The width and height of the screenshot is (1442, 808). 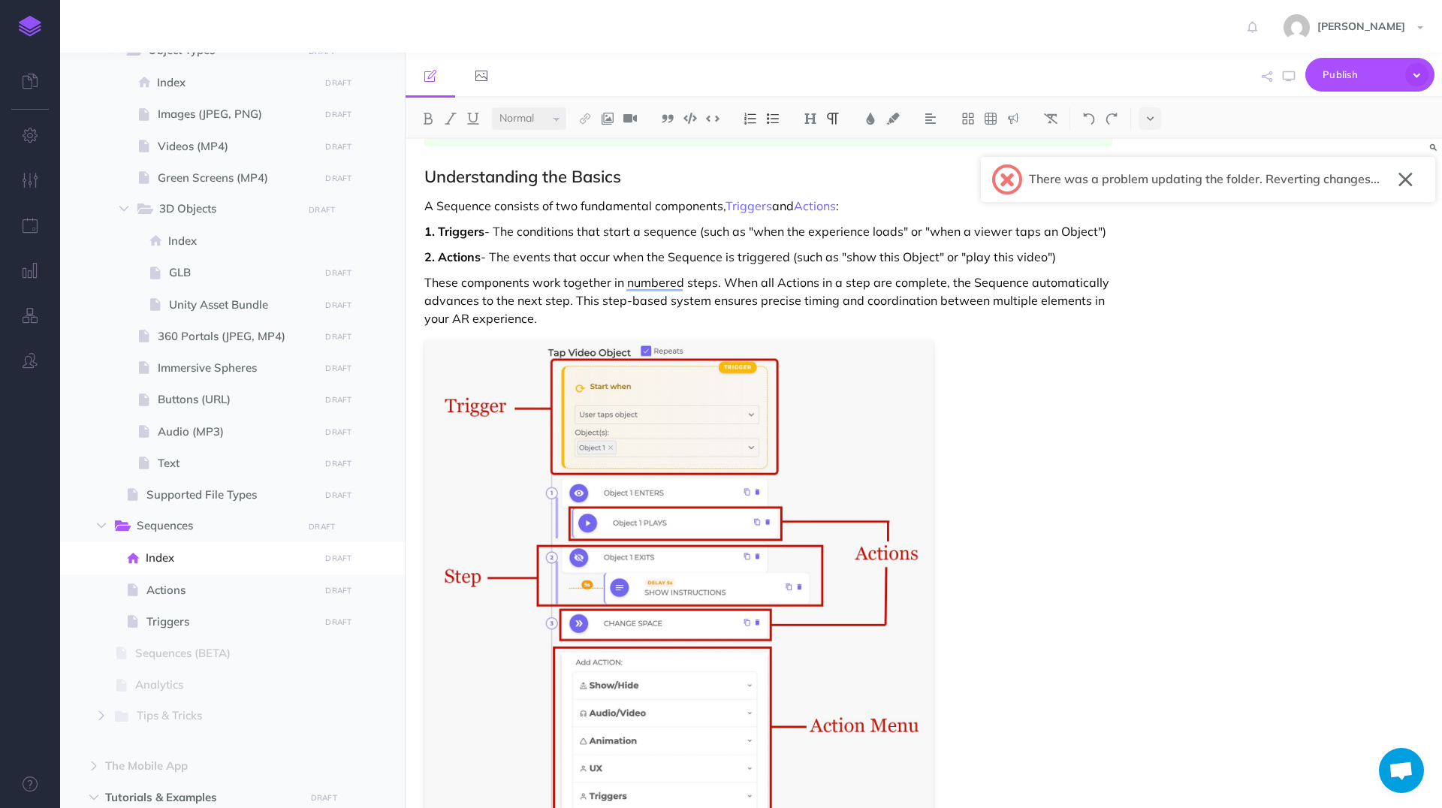 I want to click on p: These components work together in numbered steps. When all Actions in a step are complete, the Se..., so click(x=768, y=300).